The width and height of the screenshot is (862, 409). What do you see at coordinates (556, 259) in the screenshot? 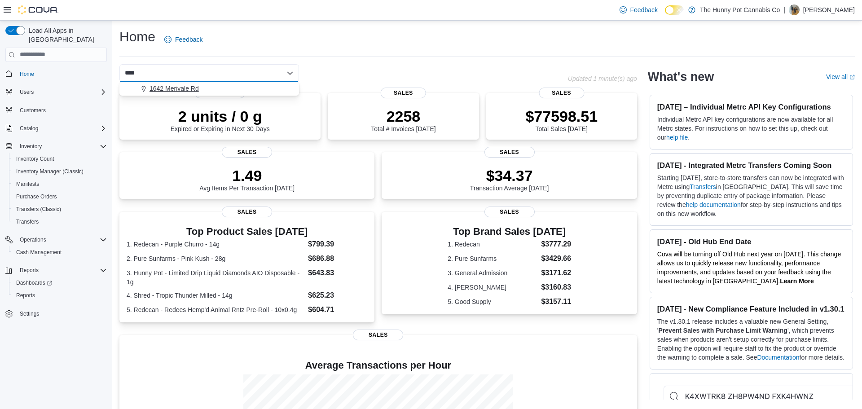
I see `dd: $3429.66` at bounding box center [556, 259].